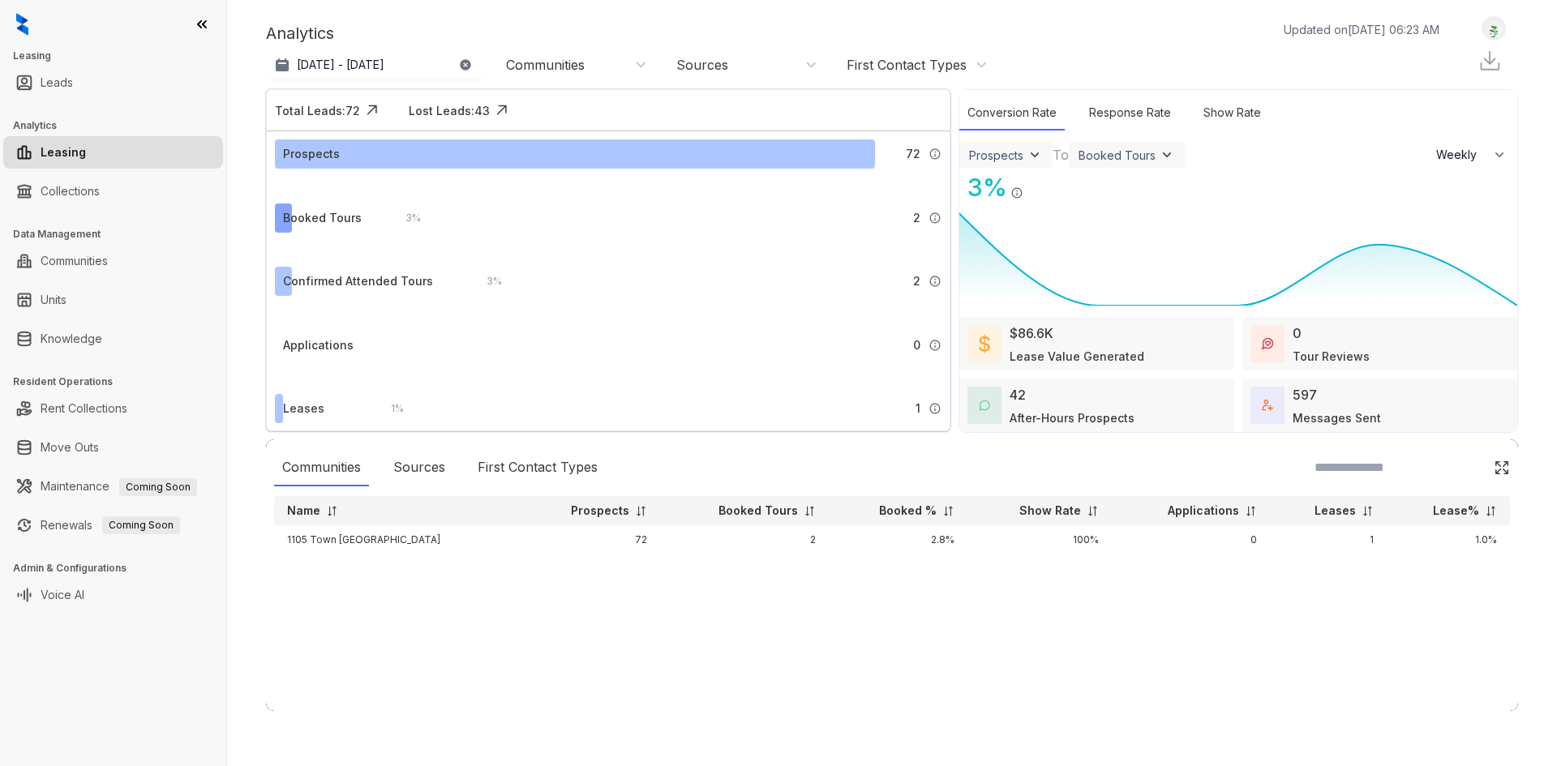 The height and width of the screenshot is (766, 1557). Describe the element at coordinates (1040, 540) in the screenshot. I see `td: 100%` at that location.